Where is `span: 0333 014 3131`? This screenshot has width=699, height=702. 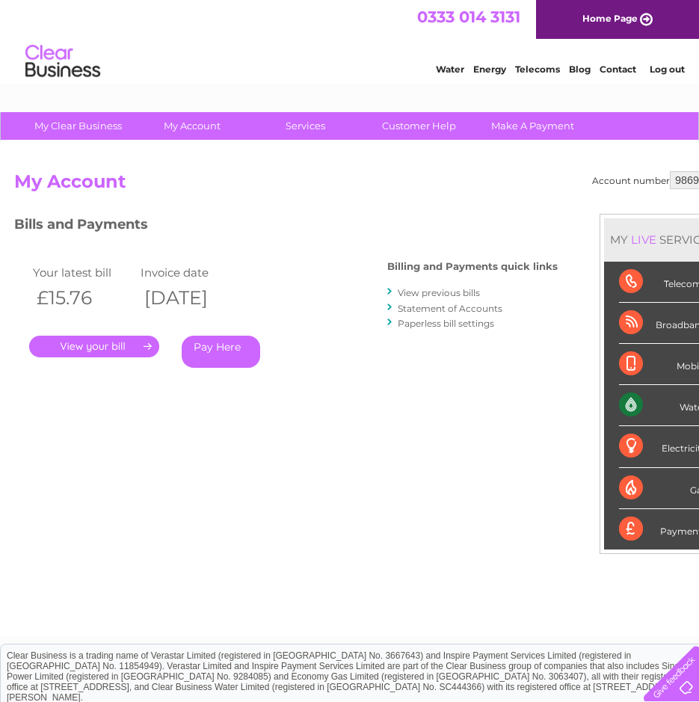
span: 0333 014 3131 is located at coordinates (469, 16).